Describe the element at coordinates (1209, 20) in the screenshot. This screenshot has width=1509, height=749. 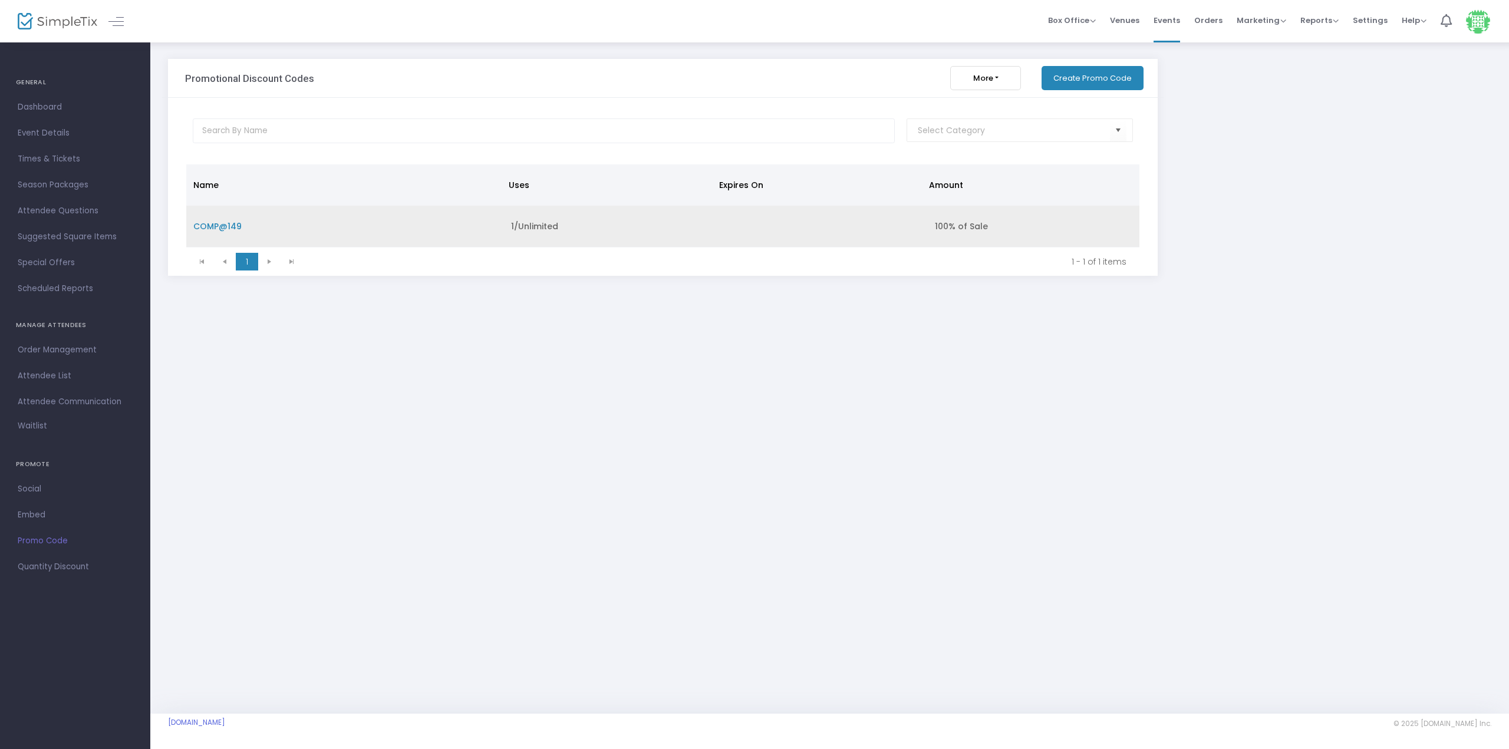
I see `span: Orders` at that location.